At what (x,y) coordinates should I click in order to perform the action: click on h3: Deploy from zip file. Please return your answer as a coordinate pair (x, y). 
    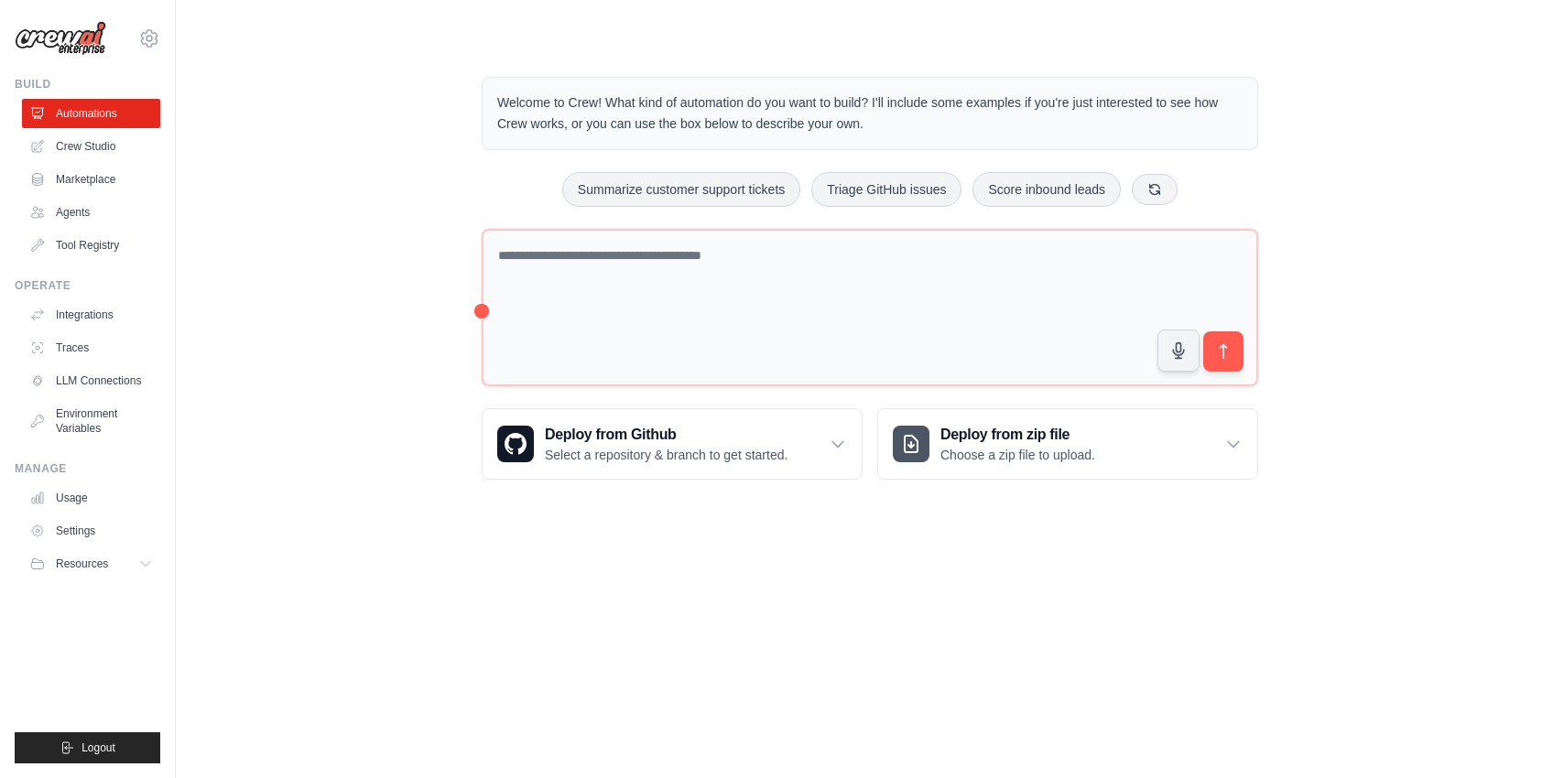
    Looking at the image, I should click on (1017, 435).